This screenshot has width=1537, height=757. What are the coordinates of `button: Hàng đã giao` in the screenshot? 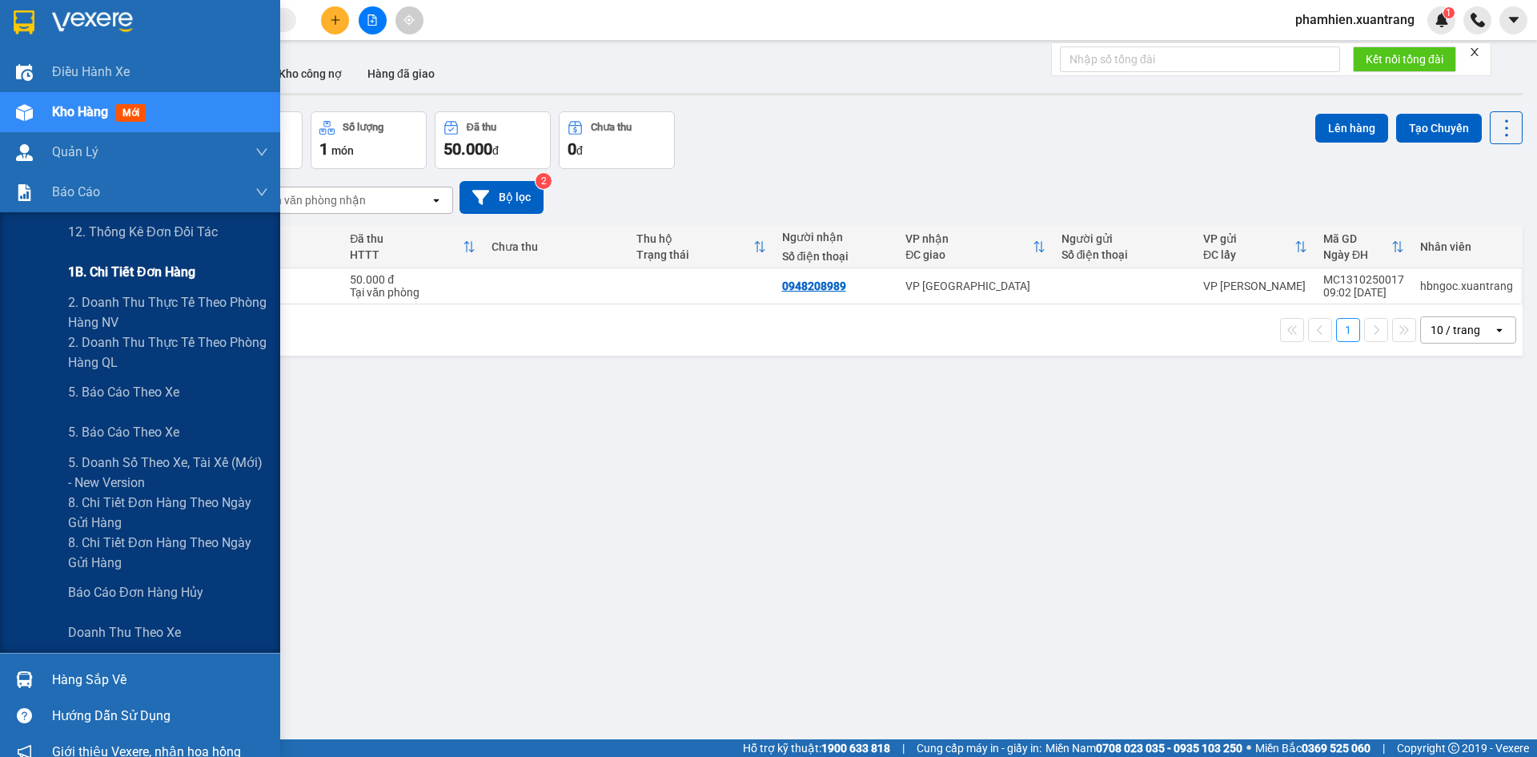 It's located at (401, 74).